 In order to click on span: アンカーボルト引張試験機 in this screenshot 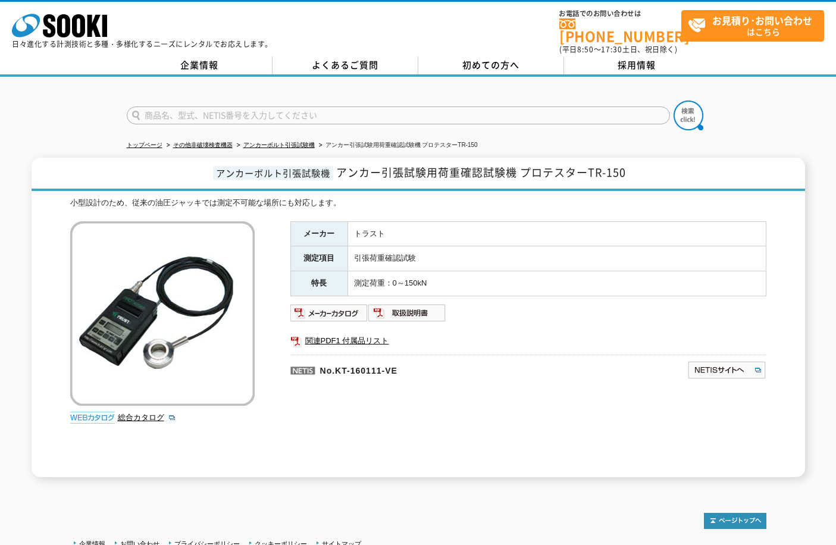, I will do `click(273, 173)`.